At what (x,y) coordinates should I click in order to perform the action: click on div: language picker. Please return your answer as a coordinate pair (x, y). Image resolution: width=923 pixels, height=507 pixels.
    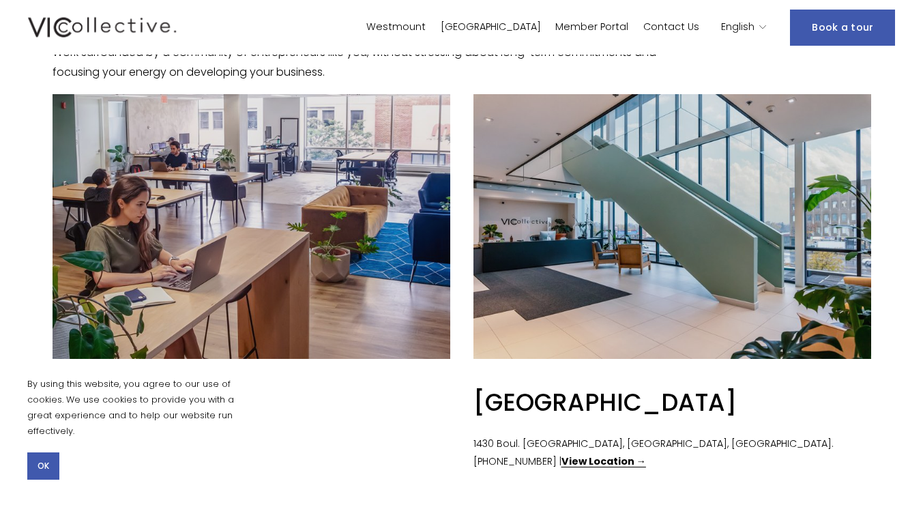
    Looking at the image, I should click on (744, 27).